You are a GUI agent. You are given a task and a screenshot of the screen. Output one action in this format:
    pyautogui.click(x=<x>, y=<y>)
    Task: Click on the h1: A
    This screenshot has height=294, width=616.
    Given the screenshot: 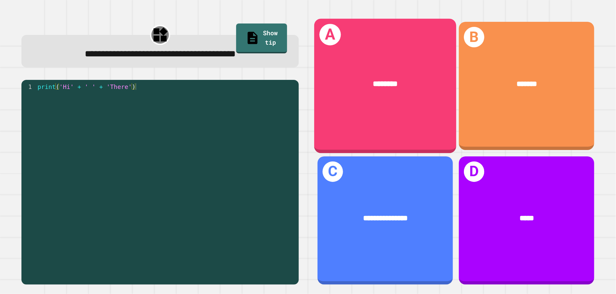 What is the action you would take?
    pyautogui.click(x=330, y=35)
    